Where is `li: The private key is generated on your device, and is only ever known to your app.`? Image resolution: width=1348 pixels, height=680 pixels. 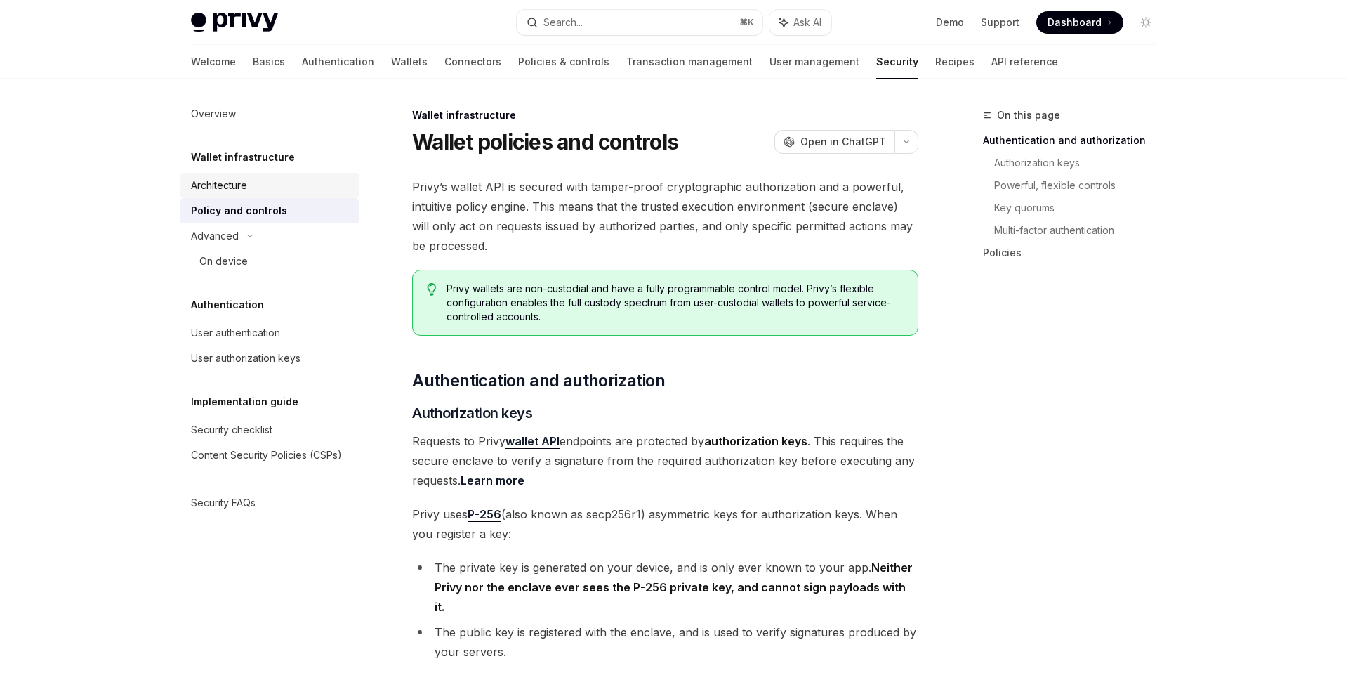 li: The private key is generated on your device, and is only ever known to your app. is located at coordinates (665, 587).